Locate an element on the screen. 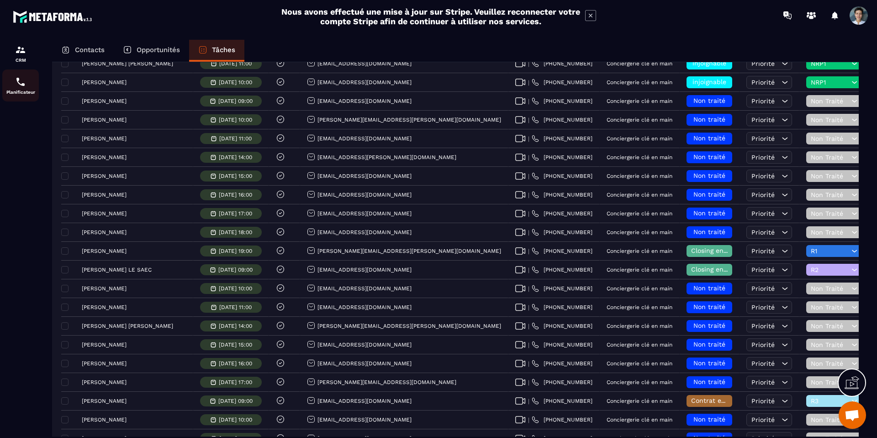 The image size is (877, 438). img: scheduler is located at coordinates (21, 82).